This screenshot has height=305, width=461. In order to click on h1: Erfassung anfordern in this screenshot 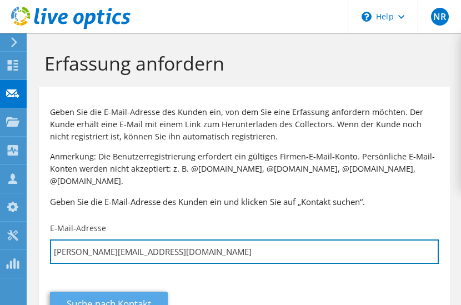, I will do `click(242, 63)`.